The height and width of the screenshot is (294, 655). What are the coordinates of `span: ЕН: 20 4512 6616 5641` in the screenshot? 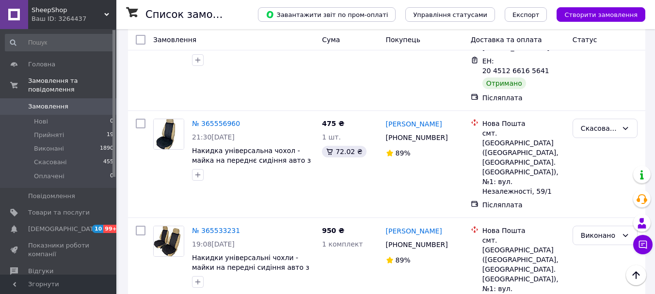 It's located at (516, 66).